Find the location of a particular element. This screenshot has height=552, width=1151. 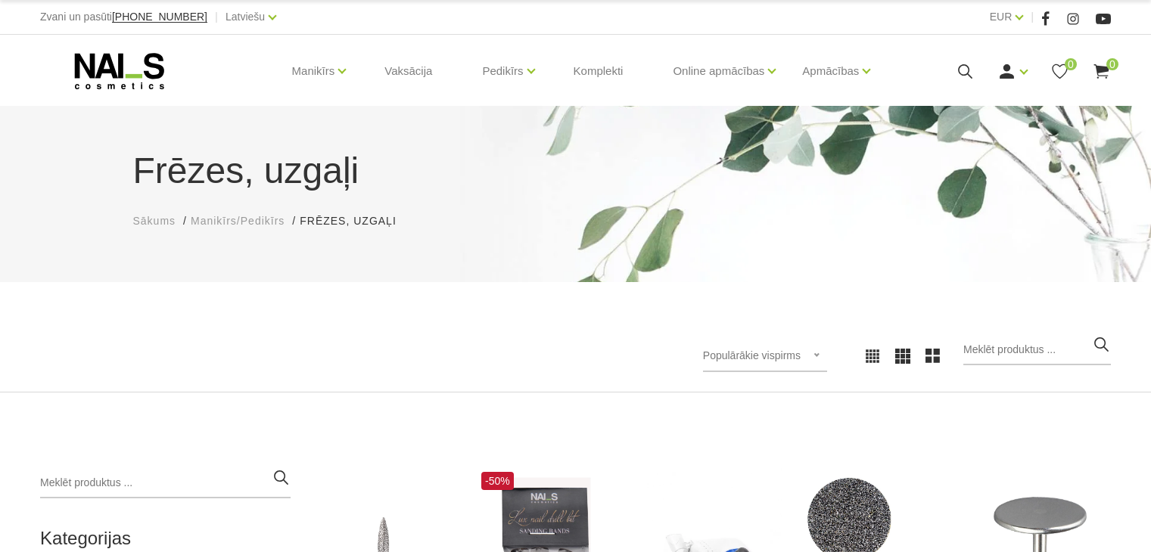

span: Populārākie vispirms is located at coordinates (751, 356).